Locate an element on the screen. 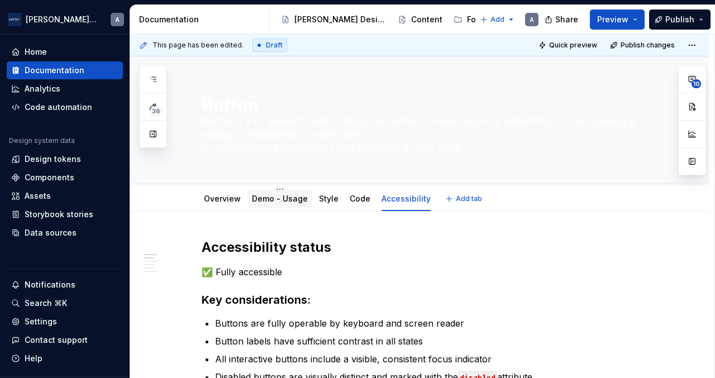  div: Analytics is located at coordinates (42, 89).